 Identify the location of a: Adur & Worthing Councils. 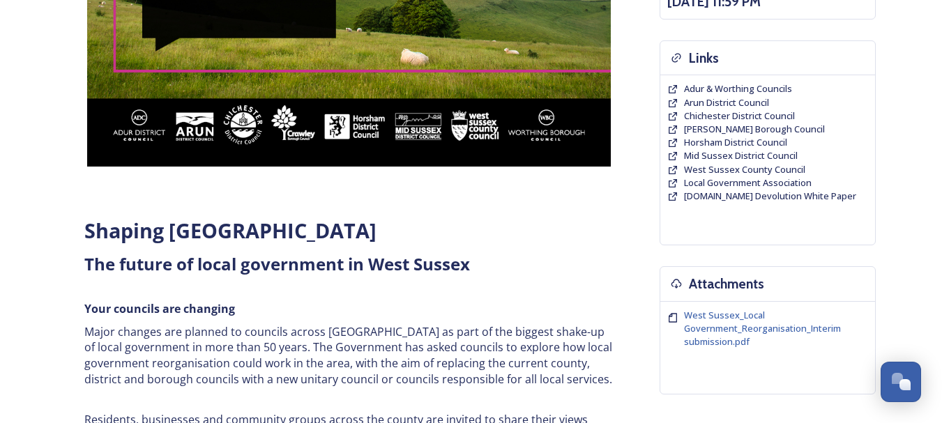
(738, 89).